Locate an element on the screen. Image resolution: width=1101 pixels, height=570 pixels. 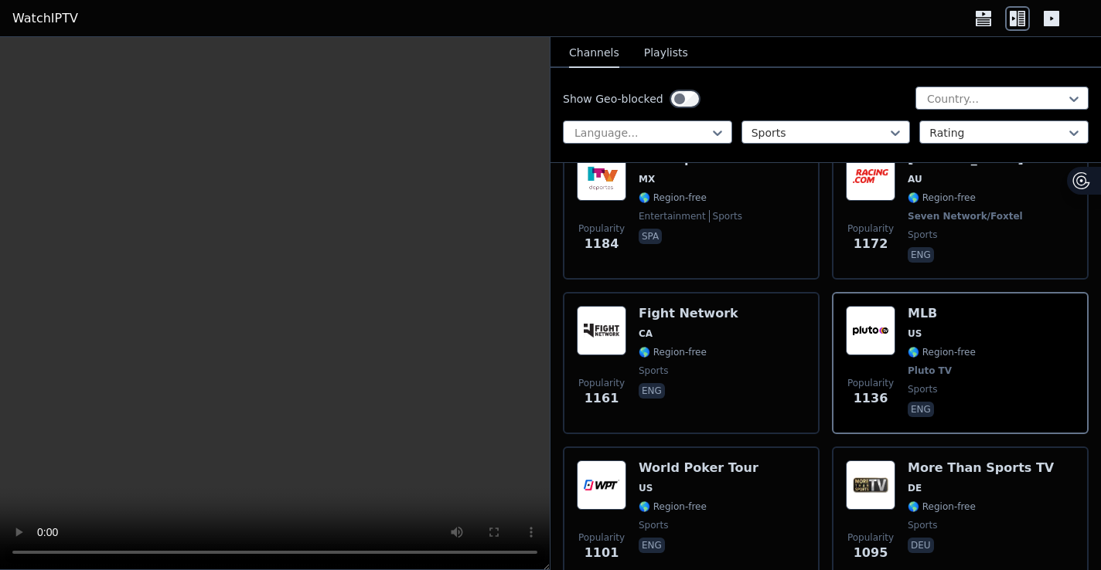
span: CA is located at coordinates (645, 334).